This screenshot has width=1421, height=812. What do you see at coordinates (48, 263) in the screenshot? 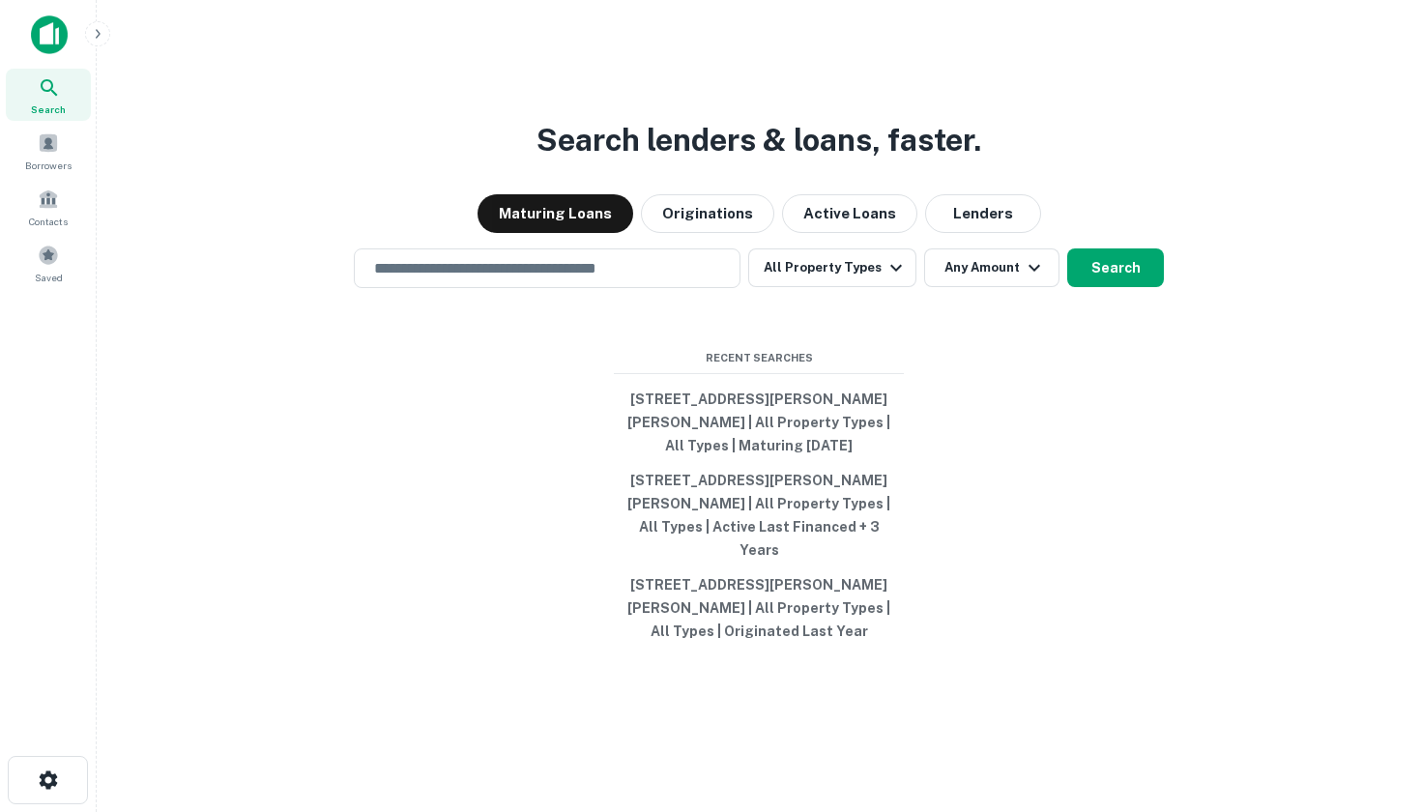
I see `div: Saved` at bounding box center [48, 263].